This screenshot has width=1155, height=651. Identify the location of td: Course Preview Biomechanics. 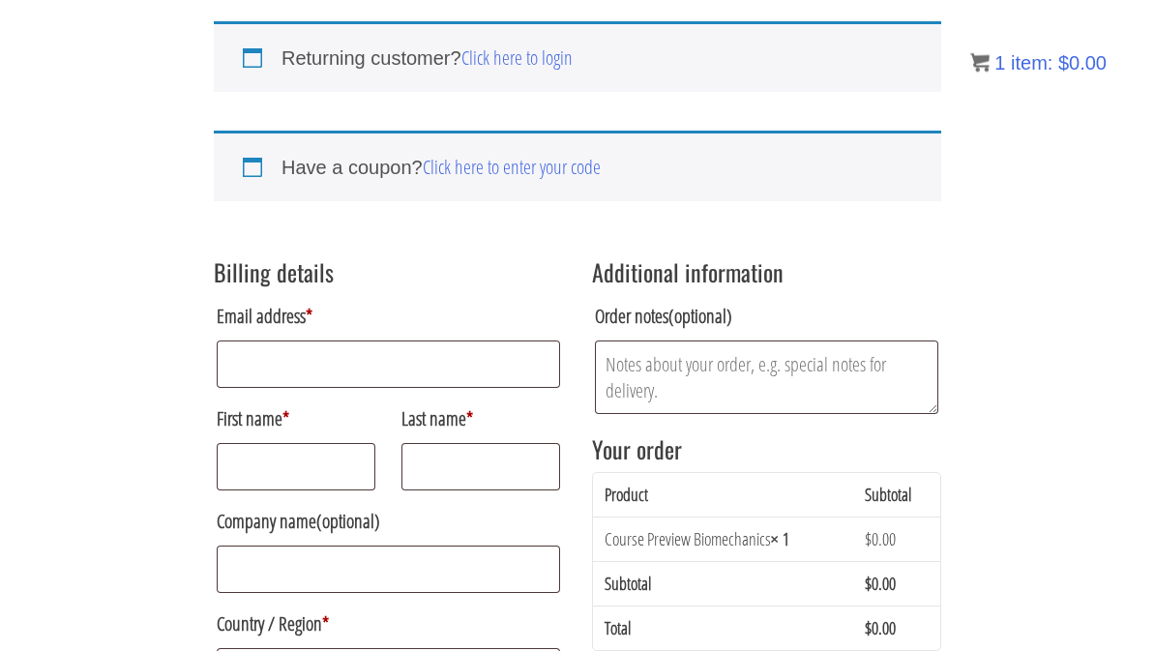
(723, 540).